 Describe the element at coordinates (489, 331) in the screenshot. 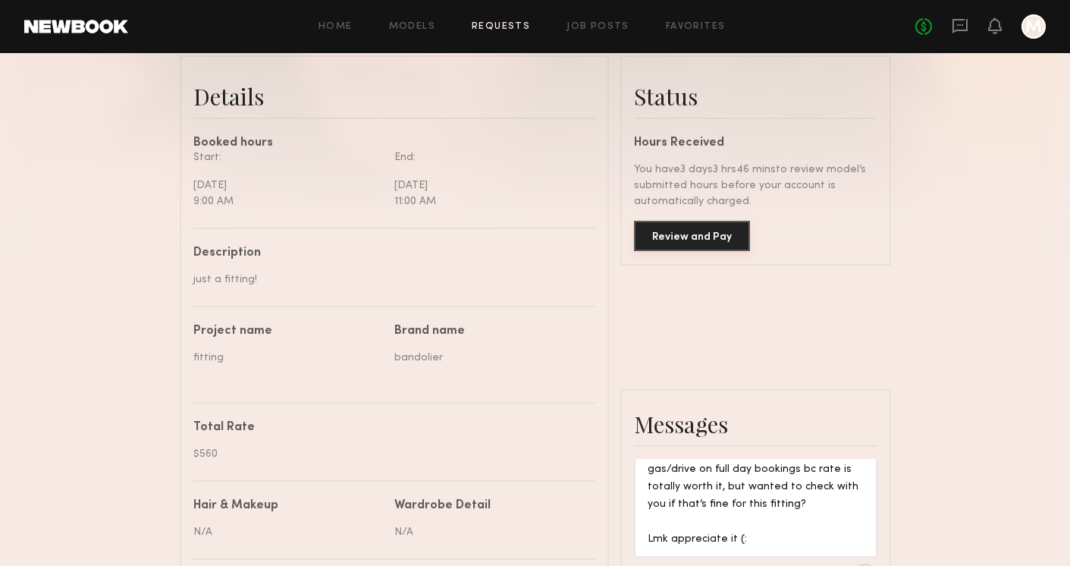

I see `div: Brand name` at that location.